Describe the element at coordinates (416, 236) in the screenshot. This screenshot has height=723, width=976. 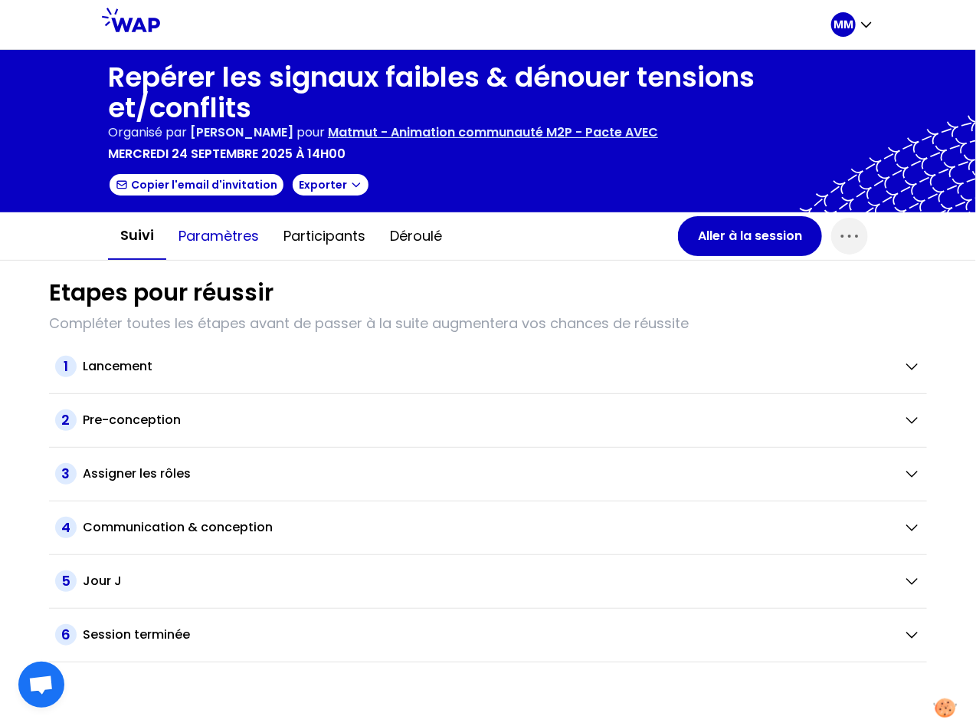
I see `button: Déroulé` at that location.